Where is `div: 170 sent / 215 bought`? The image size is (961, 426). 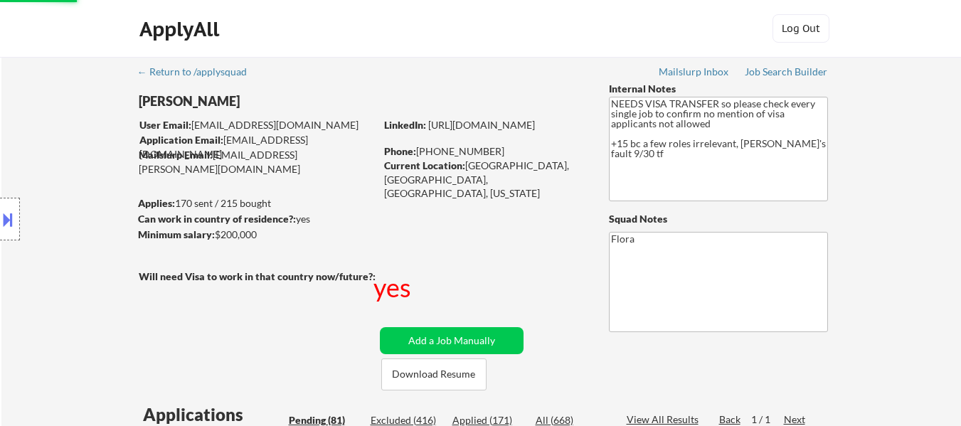
div: 170 sent / 215 bought is located at coordinates (256, 204).